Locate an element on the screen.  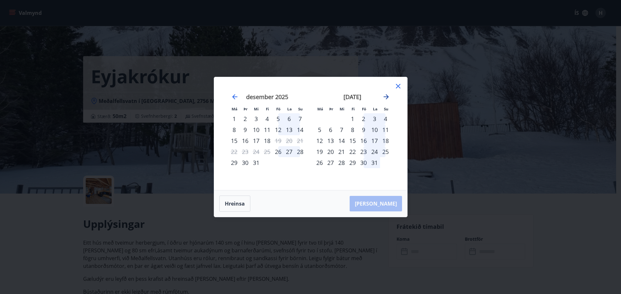
td: Choose sunnudagur, 18. janúar 2026 as your check-in date. It’s available. is located at coordinates (385, 141).